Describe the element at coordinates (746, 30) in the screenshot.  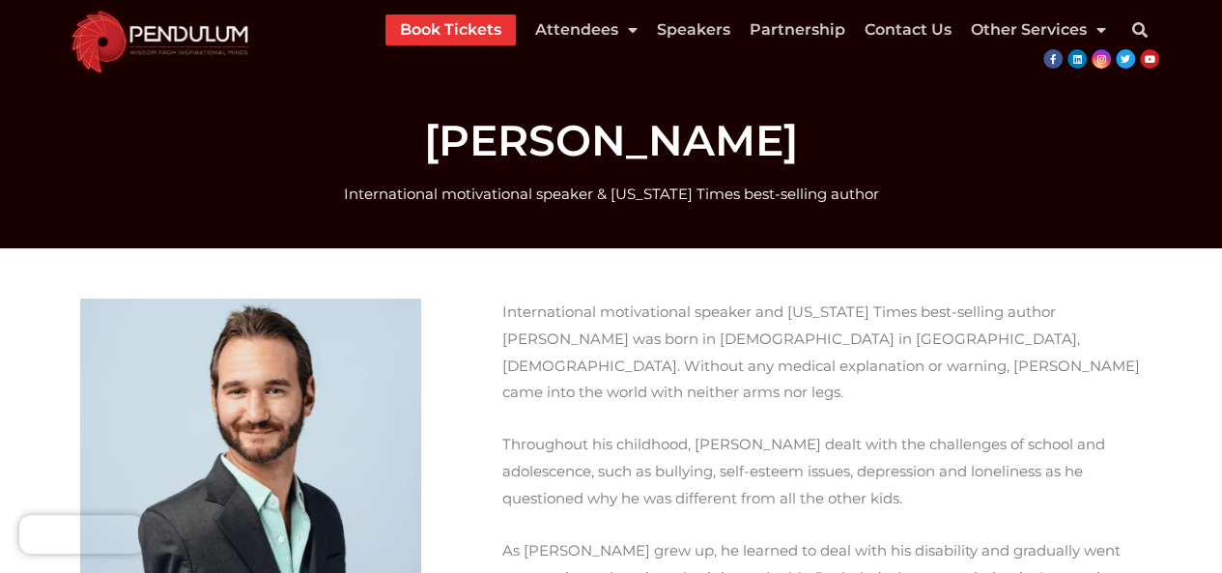
I see `nav: Menu` at that location.